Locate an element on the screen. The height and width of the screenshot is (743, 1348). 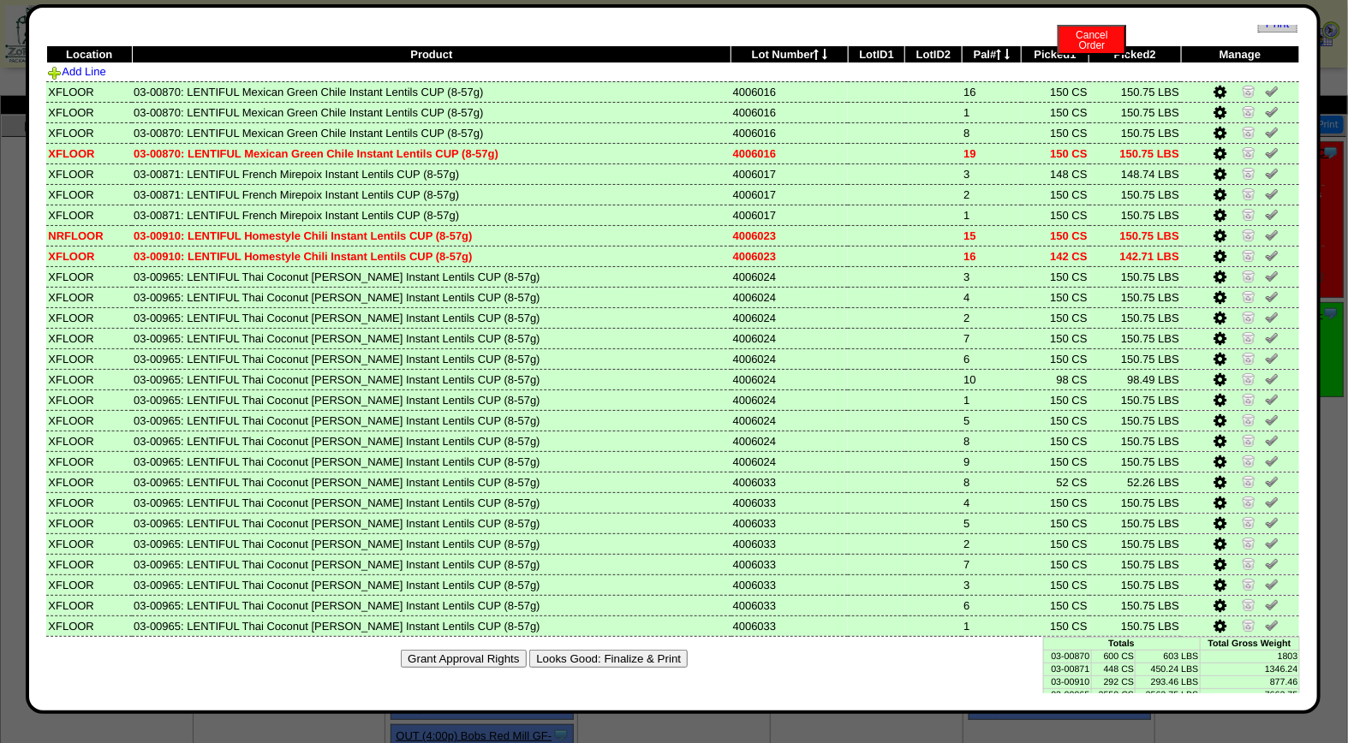
td: 450.24 LBS is located at coordinates (1167, 669).